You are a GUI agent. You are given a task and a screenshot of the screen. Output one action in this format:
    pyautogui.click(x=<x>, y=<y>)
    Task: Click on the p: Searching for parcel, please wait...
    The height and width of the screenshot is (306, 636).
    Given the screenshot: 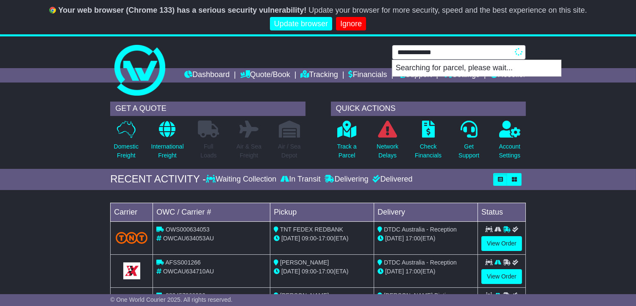 What is the action you would take?
    pyautogui.click(x=476, y=68)
    